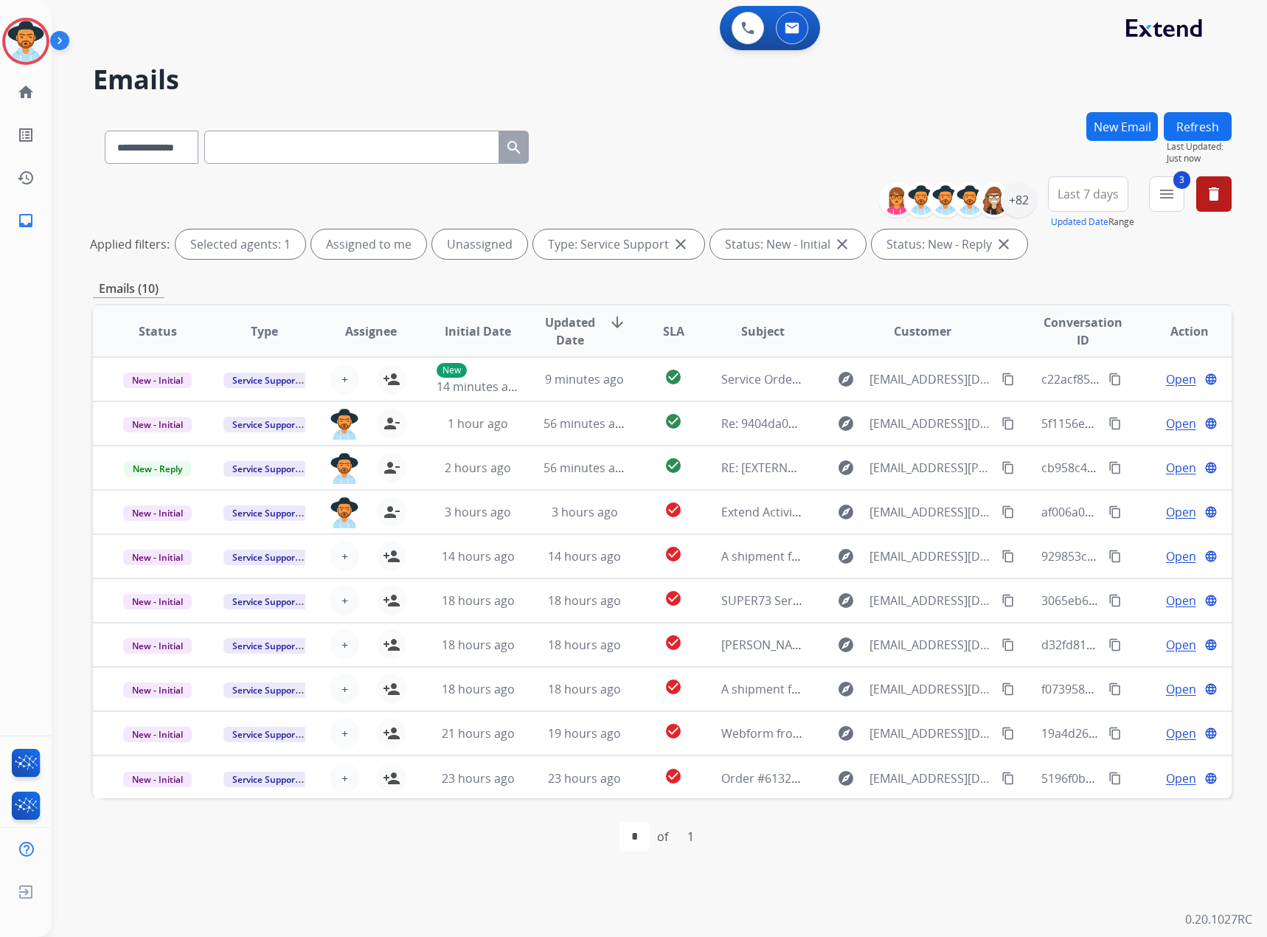  What do you see at coordinates (584, 733) in the screenshot?
I see `span: 19 hours ago` at bounding box center [584, 733].